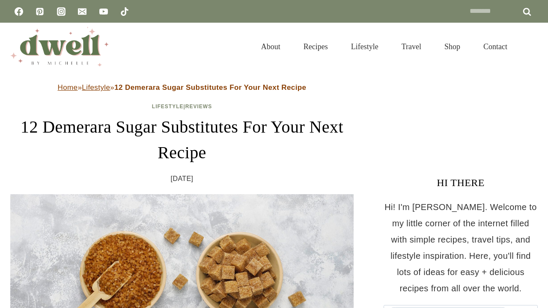 The height and width of the screenshot is (308, 548). Describe the element at coordinates (59, 47) in the screenshot. I see `a: DWELL by michelle` at that location.